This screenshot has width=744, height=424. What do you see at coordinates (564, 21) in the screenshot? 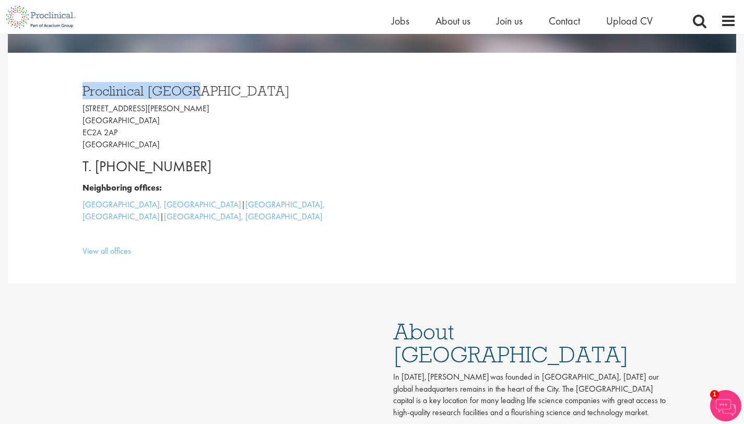
I see `span: Contact` at bounding box center [564, 21].